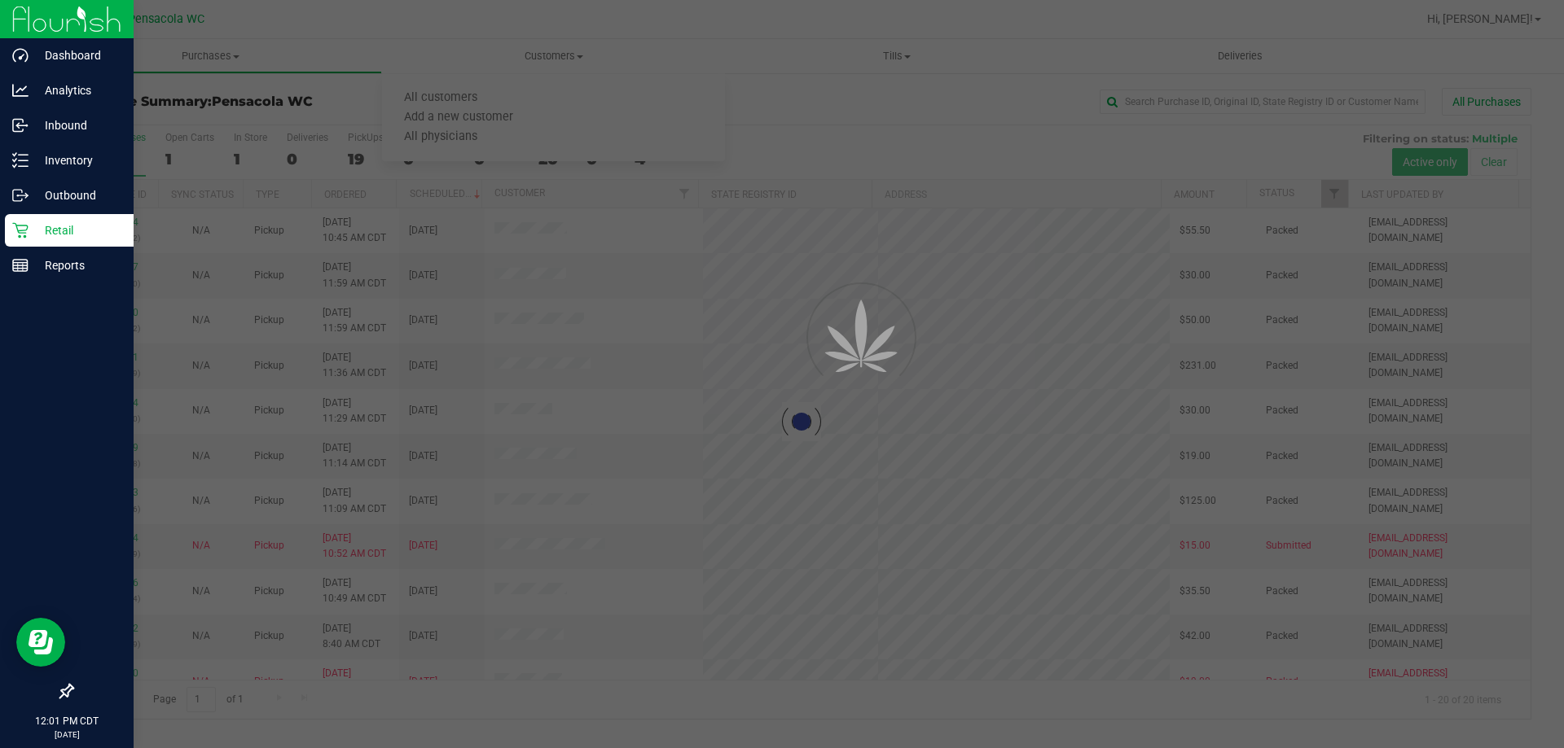 This screenshot has width=1564, height=748. What do you see at coordinates (77, 90) in the screenshot?
I see `p: Analytics` at bounding box center [77, 90].